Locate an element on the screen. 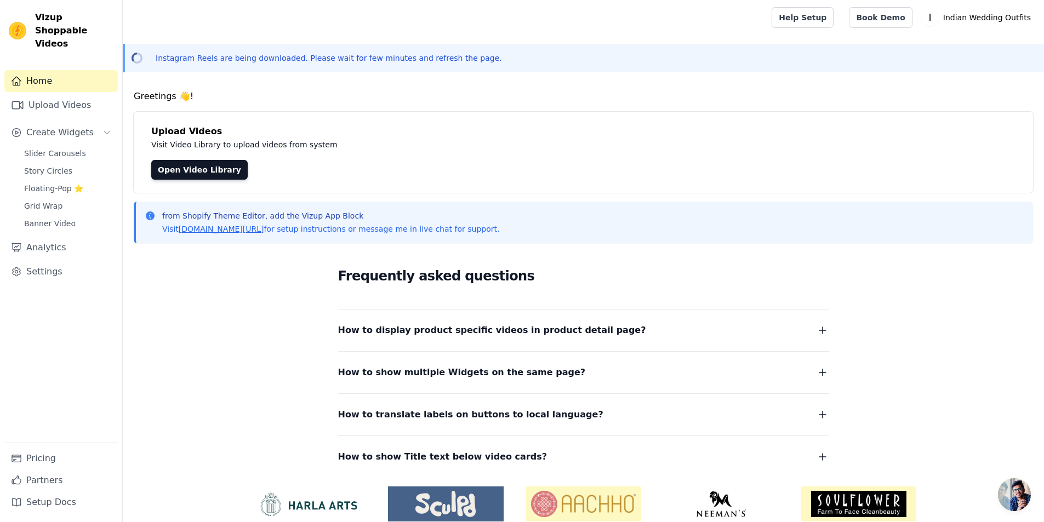 This screenshot has height=522, width=1044. a: Help Setup is located at coordinates (802, 18).